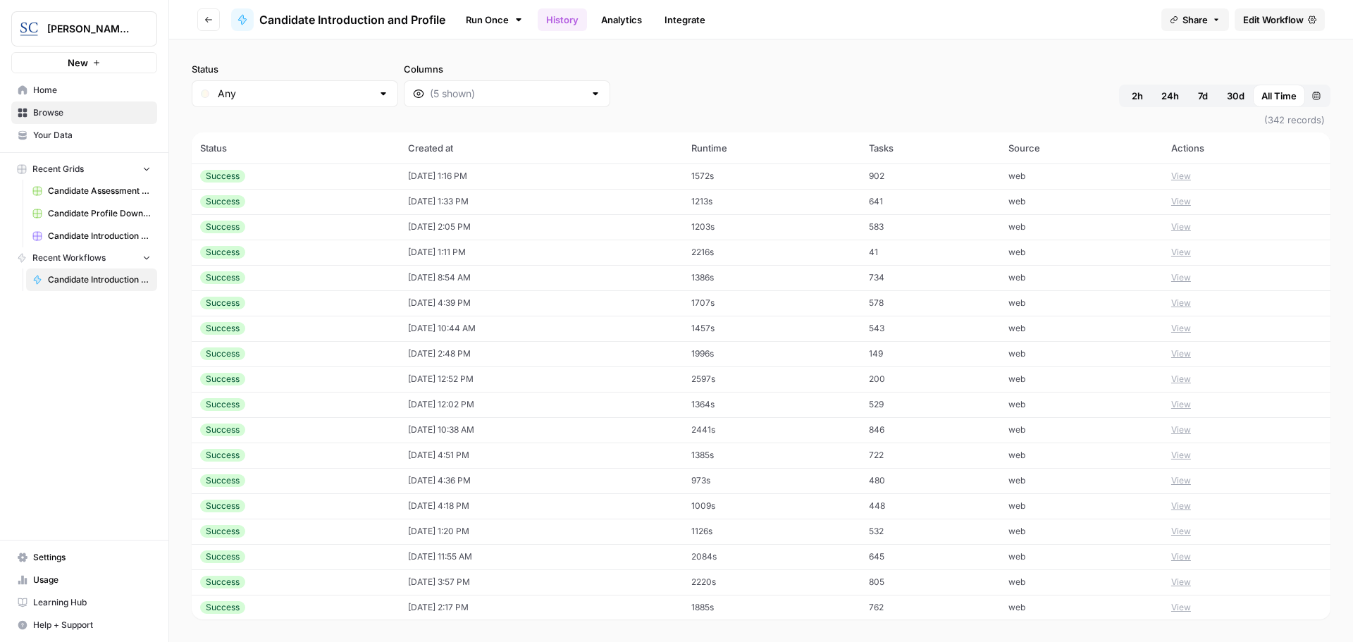 This screenshot has width=1353, height=642. What do you see at coordinates (930, 608) in the screenshot?
I see `td: 762` at bounding box center [930, 608].